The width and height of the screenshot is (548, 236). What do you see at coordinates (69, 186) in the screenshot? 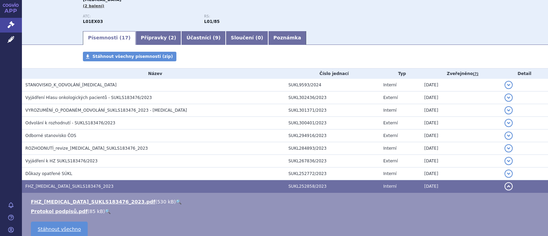
I see `span: FHZ_pazopanib_SUKLS183476_2023` at bounding box center [69, 186].